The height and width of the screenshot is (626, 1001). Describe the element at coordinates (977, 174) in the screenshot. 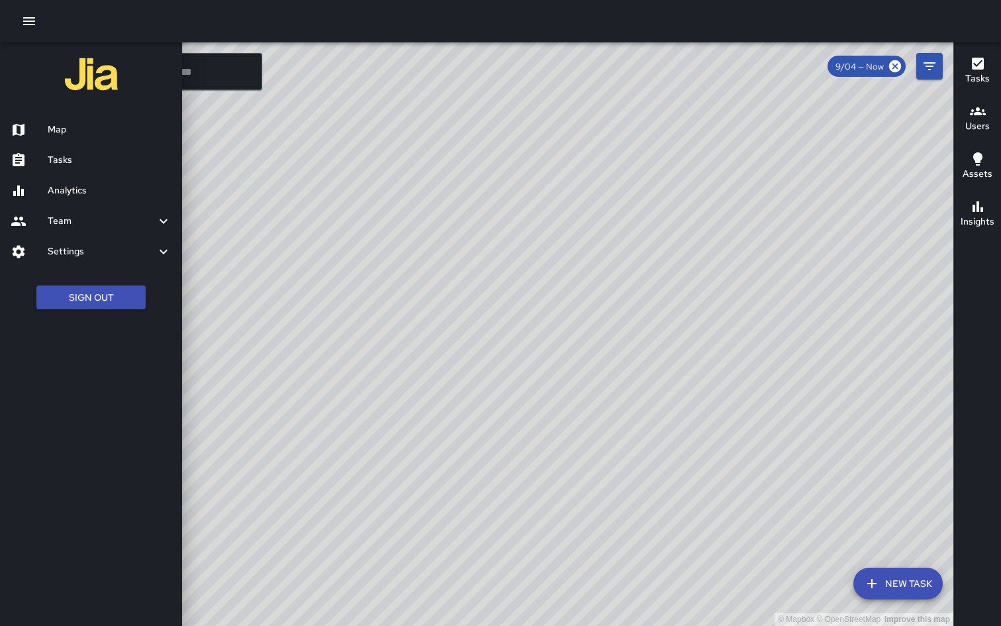

I see `h6: Assets` at that location.